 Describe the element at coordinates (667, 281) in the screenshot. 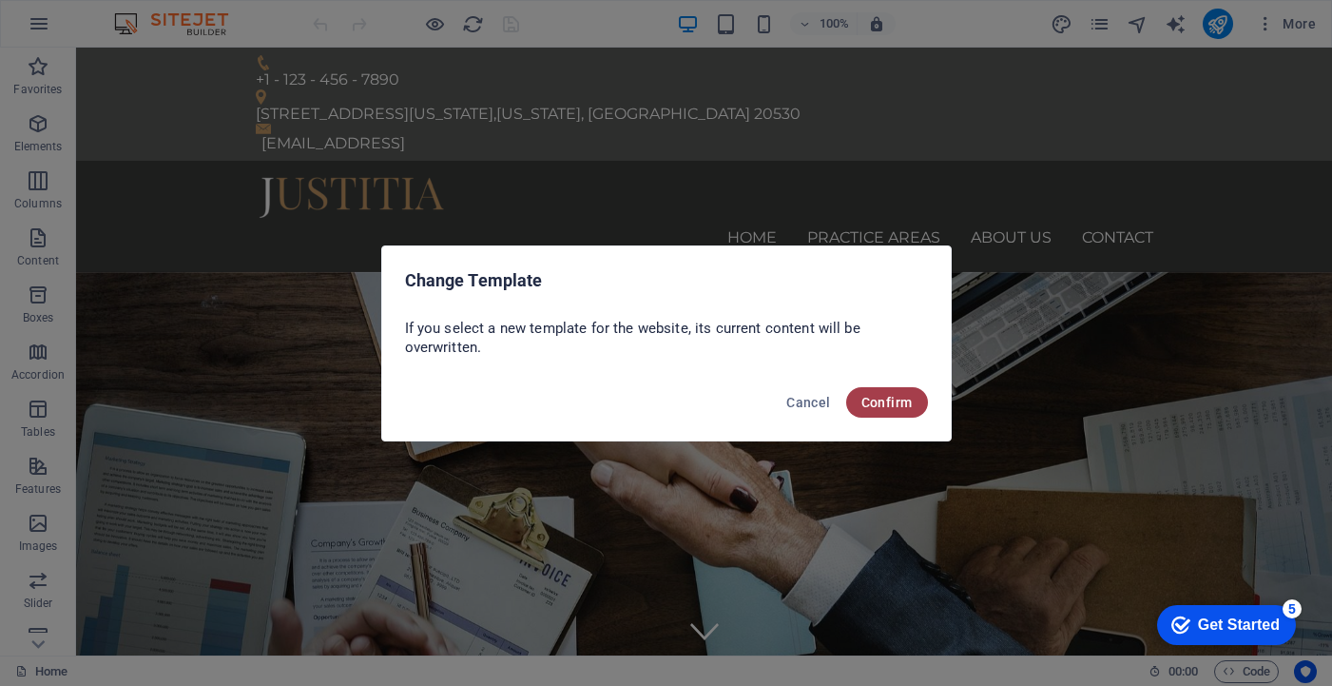

I see `h2: Change Template` at that location.